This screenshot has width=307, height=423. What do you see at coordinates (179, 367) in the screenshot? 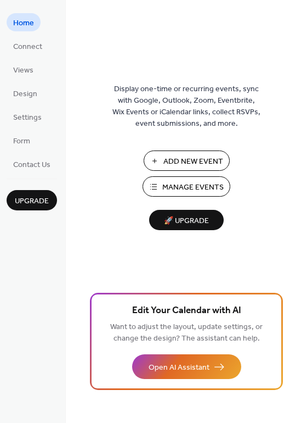
I see `span: Open AI Assistant` at bounding box center [179, 367].